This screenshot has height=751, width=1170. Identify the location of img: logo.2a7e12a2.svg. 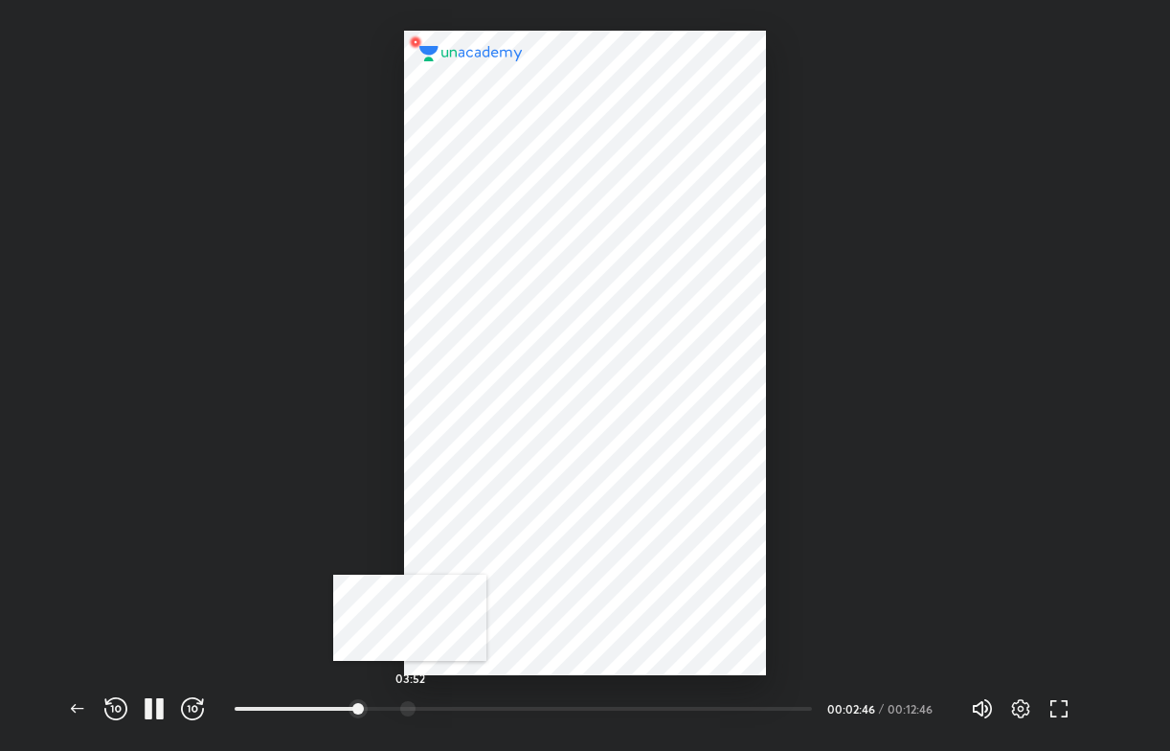
(471, 54).